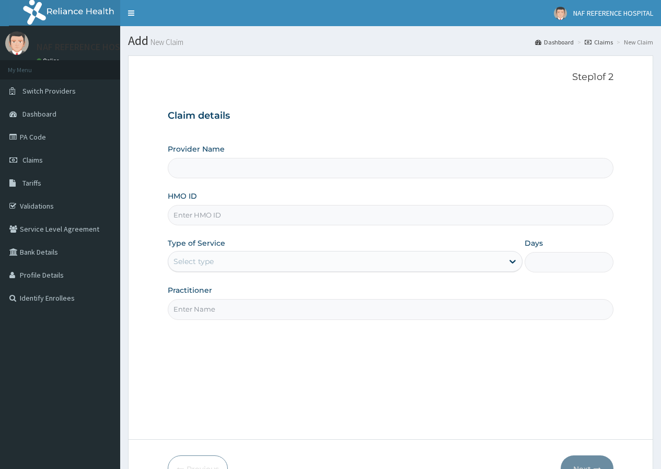  What do you see at coordinates (391, 77) in the screenshot?
I see `p: Step 1 of 2` at bounding box center [391, 77].